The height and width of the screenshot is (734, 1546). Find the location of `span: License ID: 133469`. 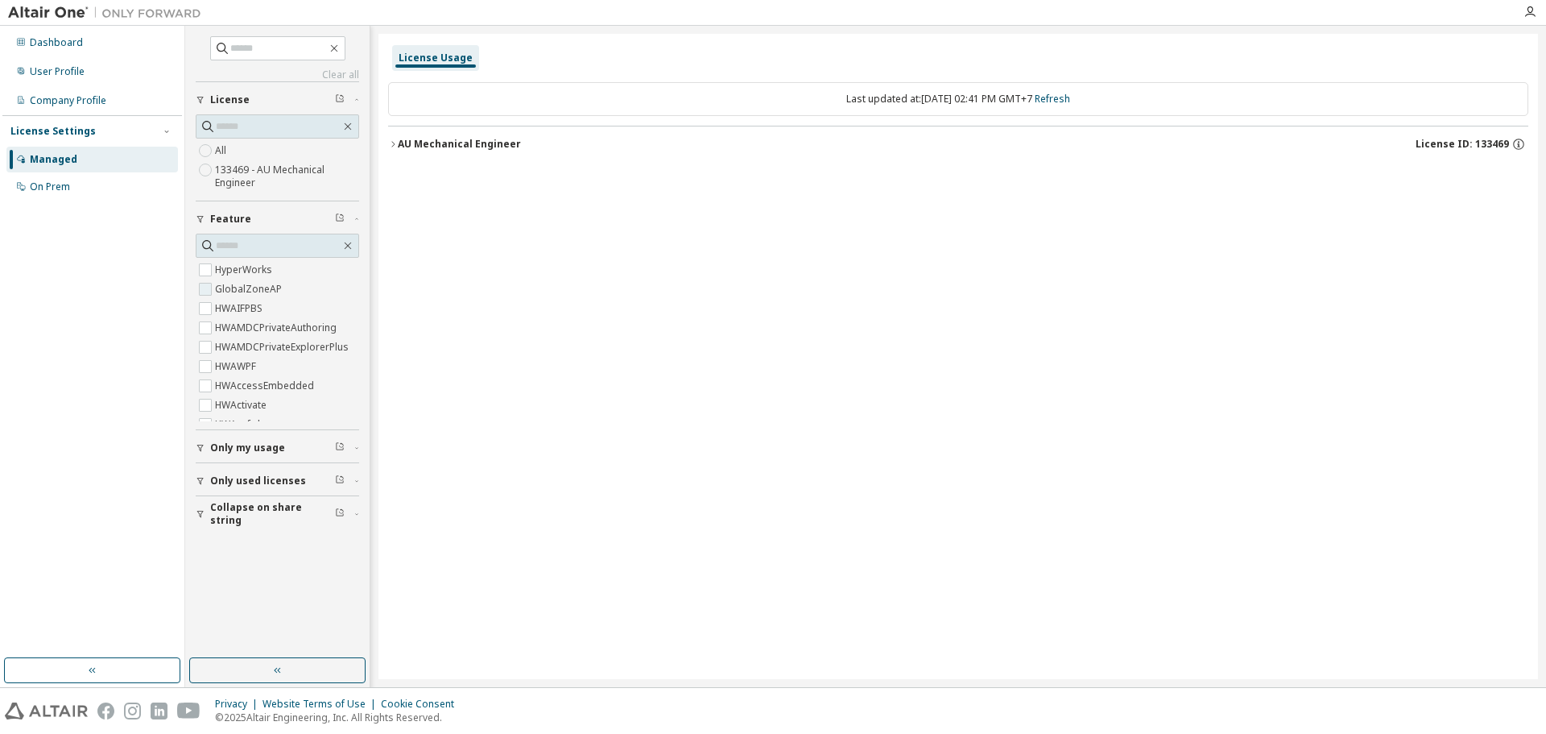

span: License ID: 133469 is located at coordinates (1463, 144).